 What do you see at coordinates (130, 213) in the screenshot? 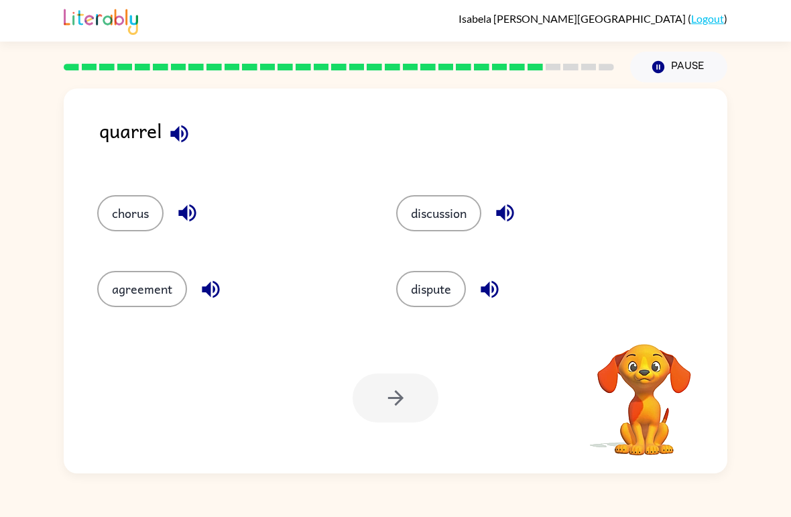
I see `button: chorus` at bounding box center [130, 213].